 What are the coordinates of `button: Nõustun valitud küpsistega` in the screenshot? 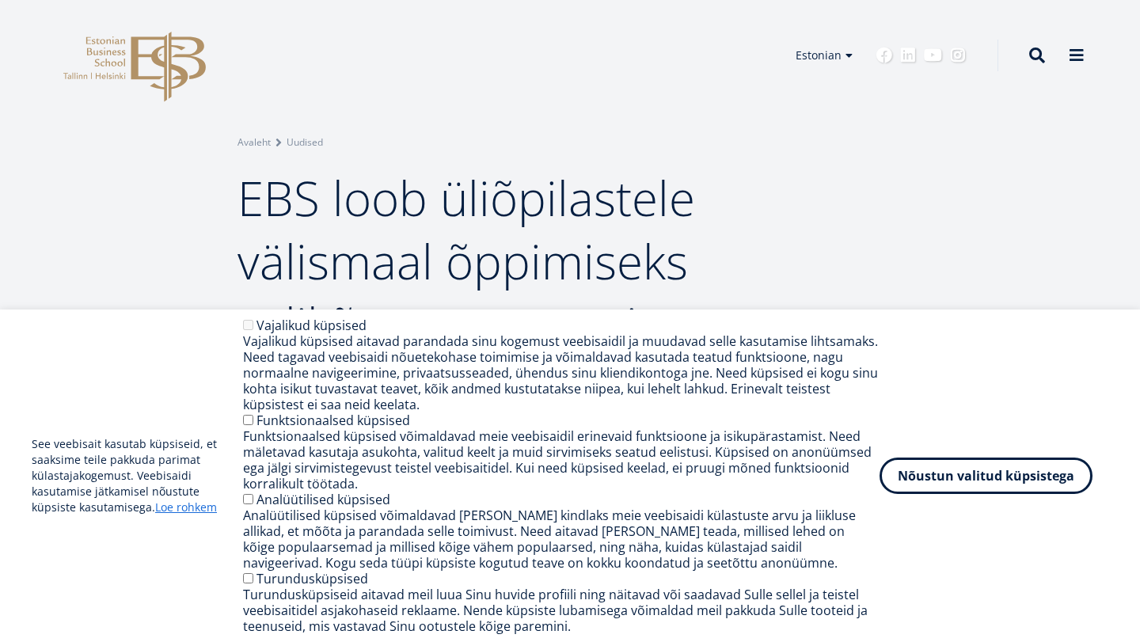 It's located at (985, 476).